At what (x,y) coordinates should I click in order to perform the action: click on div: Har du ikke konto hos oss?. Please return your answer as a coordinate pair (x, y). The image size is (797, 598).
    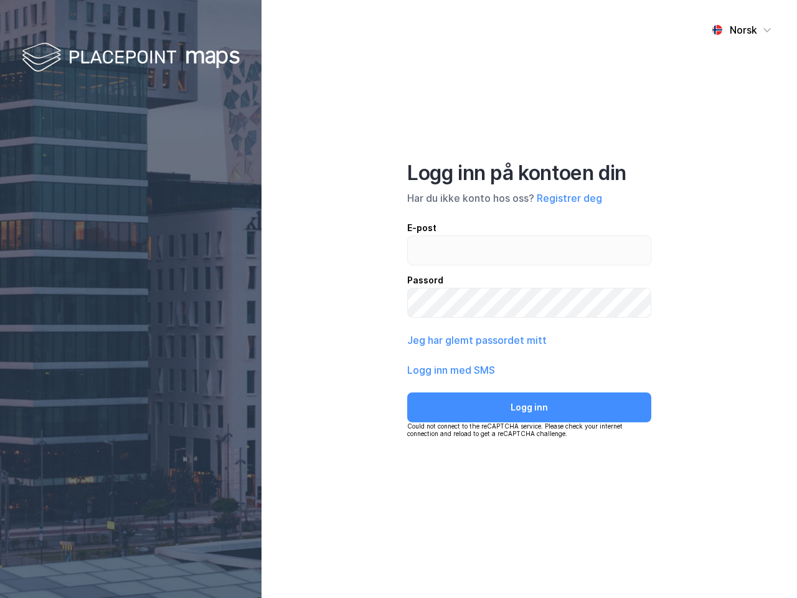
    Looking at the image, I should click on (529, 198).